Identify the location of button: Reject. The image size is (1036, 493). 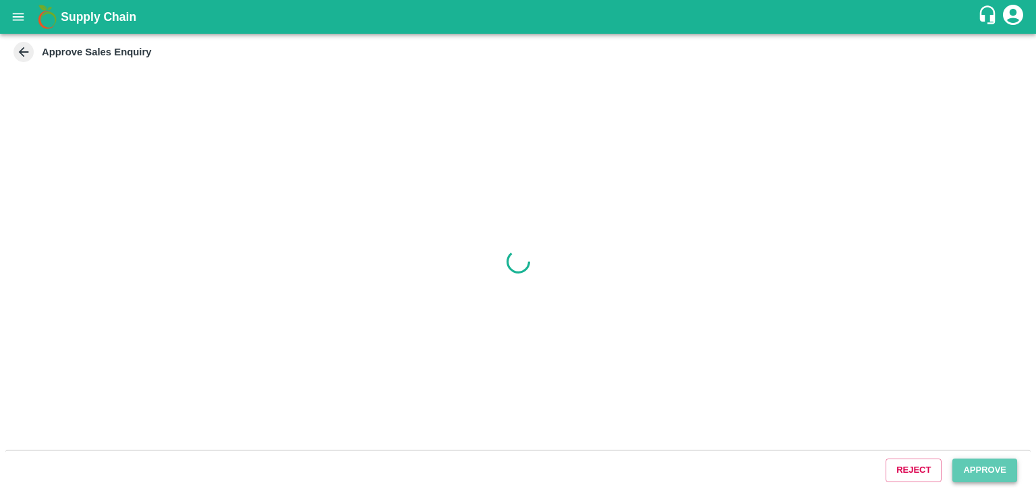
(914, 470).